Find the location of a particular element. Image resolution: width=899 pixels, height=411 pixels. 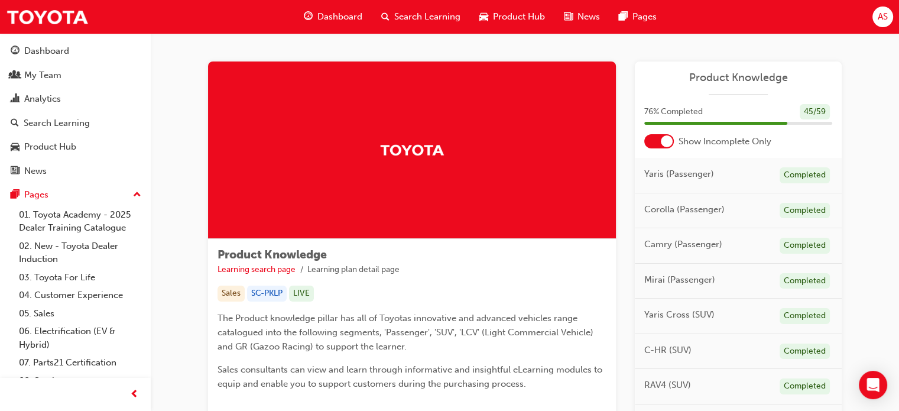

a: Trak is located at coordinates (47, 17).